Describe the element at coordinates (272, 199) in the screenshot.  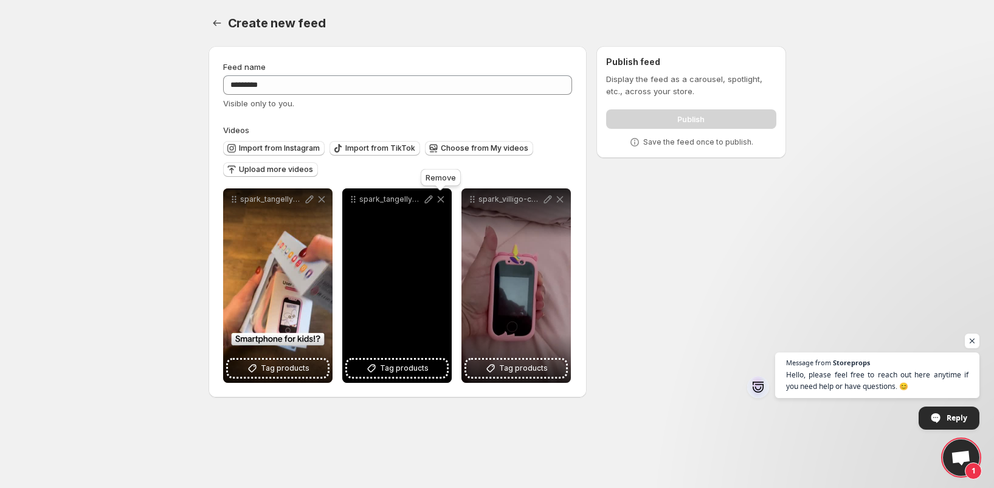
I see `p: spark_tangellymyshopifycom_f1774acc-75f7-4aae-9faf-62c3c0c53d3e-preview` at that location.